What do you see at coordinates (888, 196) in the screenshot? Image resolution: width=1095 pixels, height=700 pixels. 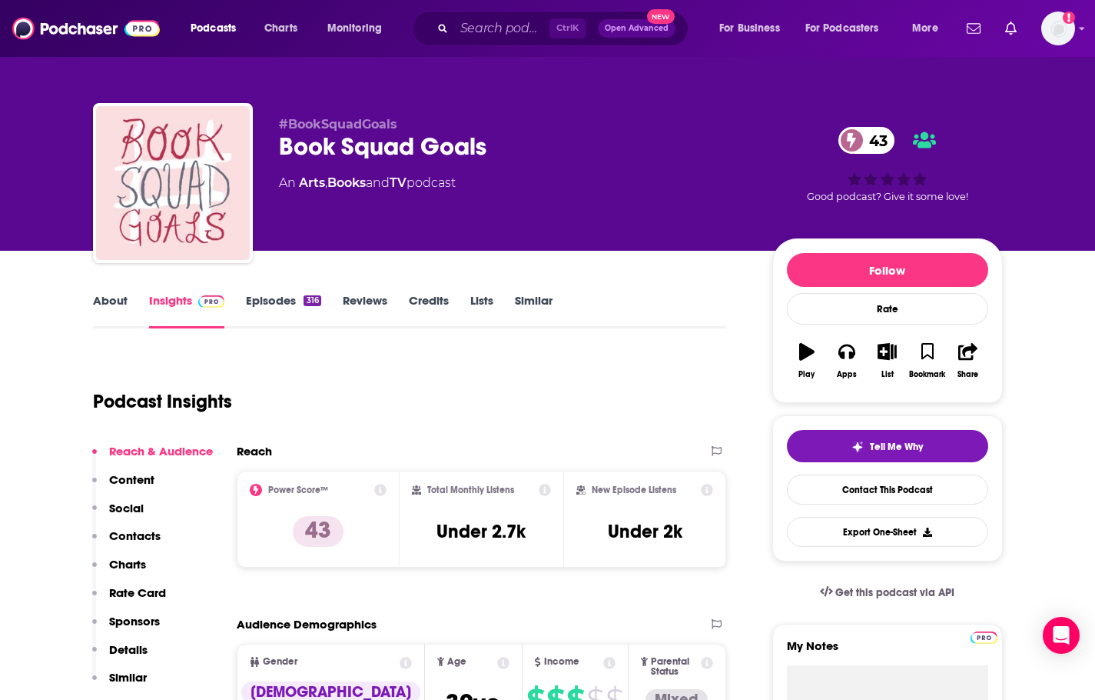 I see `span: Good podcast? Give it some love!` at bounding box center [888, 196].